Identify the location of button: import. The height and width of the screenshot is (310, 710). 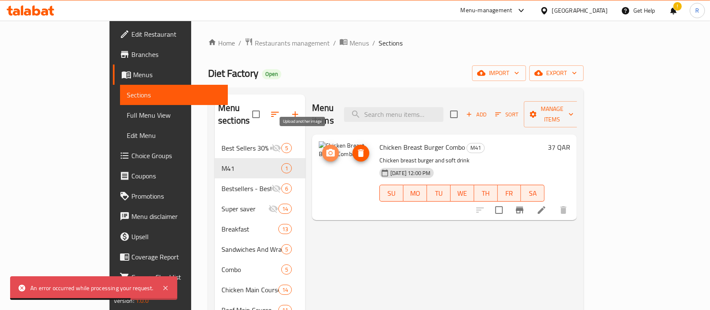
(499, 73).